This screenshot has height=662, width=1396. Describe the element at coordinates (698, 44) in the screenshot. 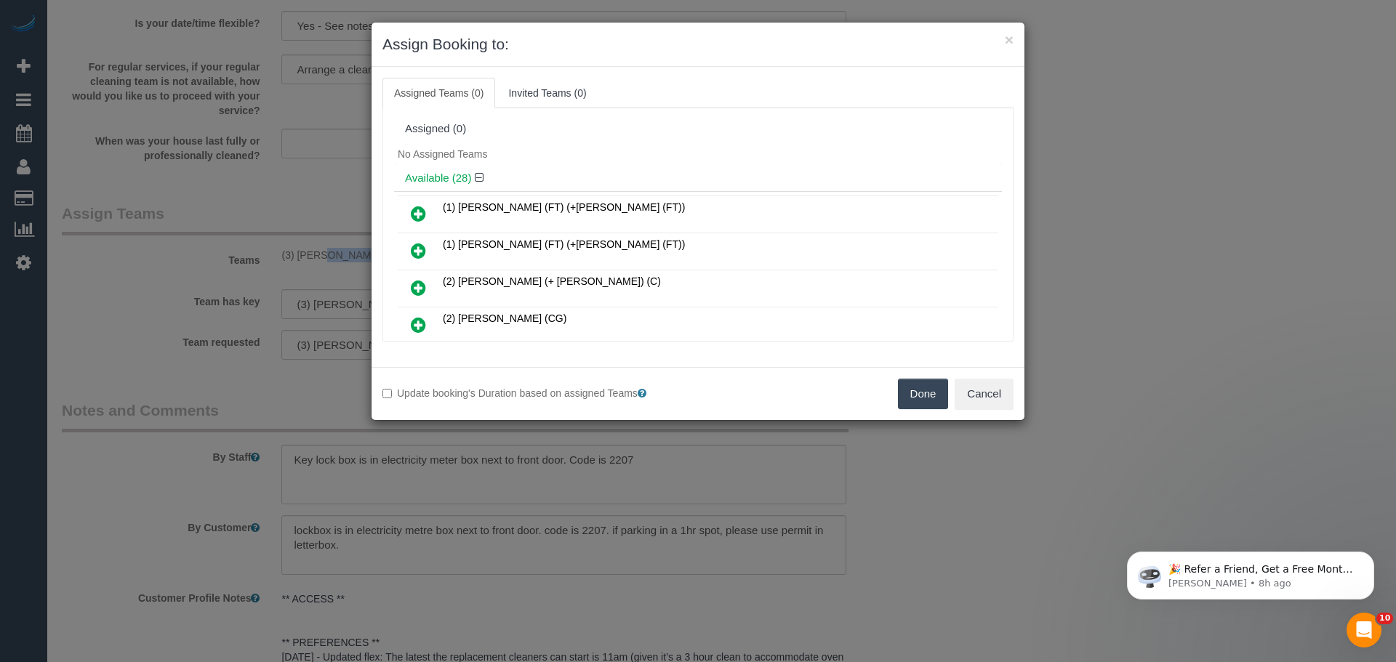

I see `h3: Assign Booking to:` at that location.